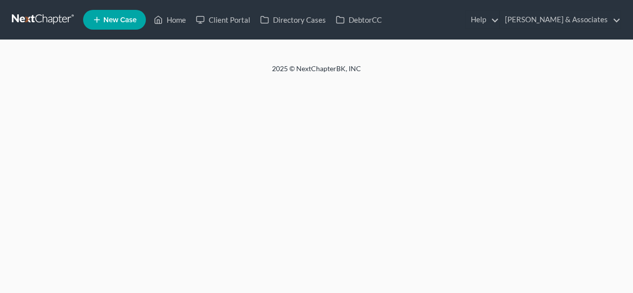 The image size is (633, 293). What do you see at coordinates (316, 73) in the screenshot?
I see `div: 2025 © NextChapterBK, INC` at bounding box center [316, 73].